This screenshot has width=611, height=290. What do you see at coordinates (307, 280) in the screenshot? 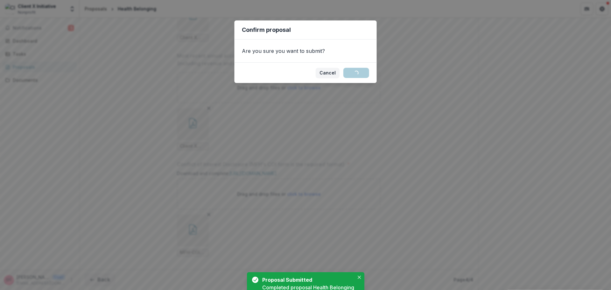
I see `div: Proposal Submitted` at bounding box center [307, 280].